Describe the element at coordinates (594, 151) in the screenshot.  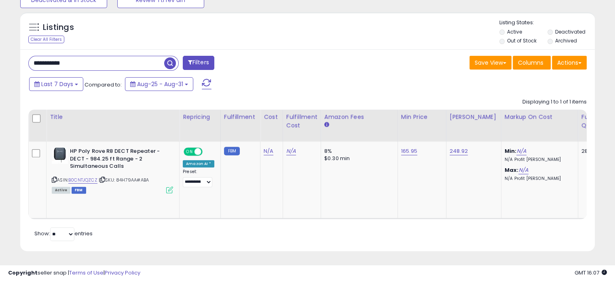
I see `div: 28` at that location.